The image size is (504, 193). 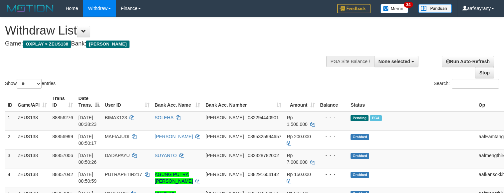 I want to click on span: MAFIAJUDI, so click(x=117, y=137).